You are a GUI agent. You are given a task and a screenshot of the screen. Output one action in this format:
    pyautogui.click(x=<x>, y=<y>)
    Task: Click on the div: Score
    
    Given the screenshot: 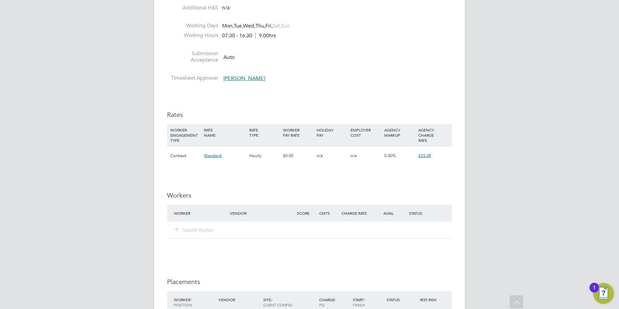 What is the action you would take?
    pyautogui.click(x=306, y=213)
    